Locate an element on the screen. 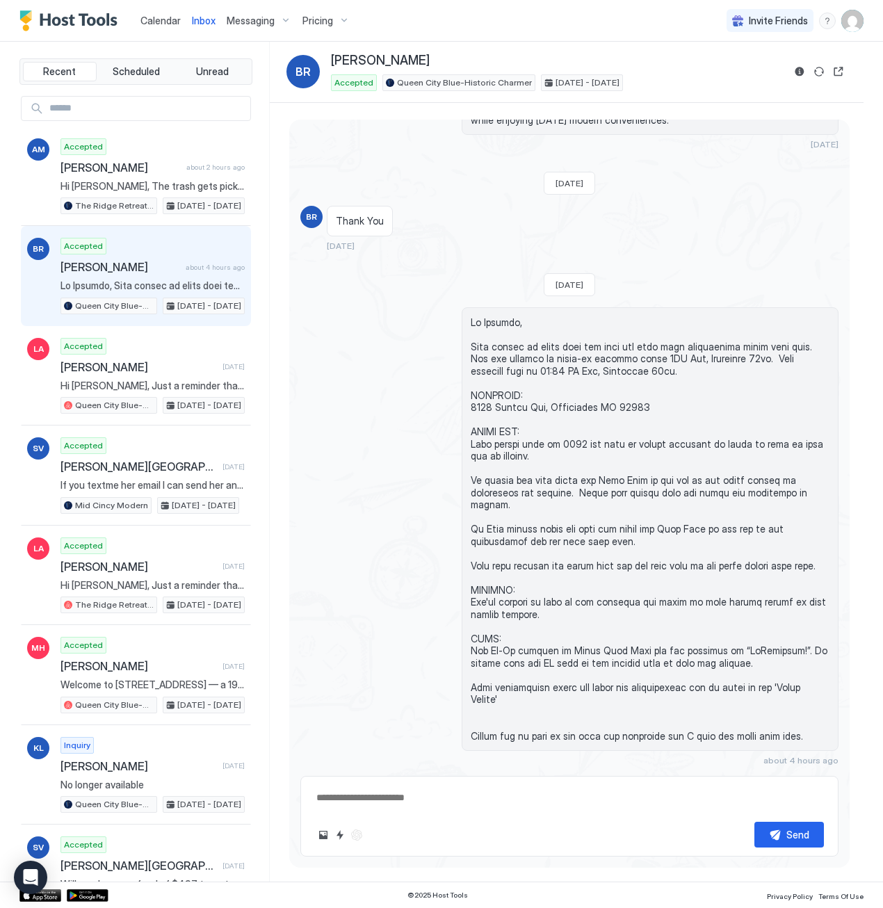  span: No longer available is located at coordinates (152, 785).